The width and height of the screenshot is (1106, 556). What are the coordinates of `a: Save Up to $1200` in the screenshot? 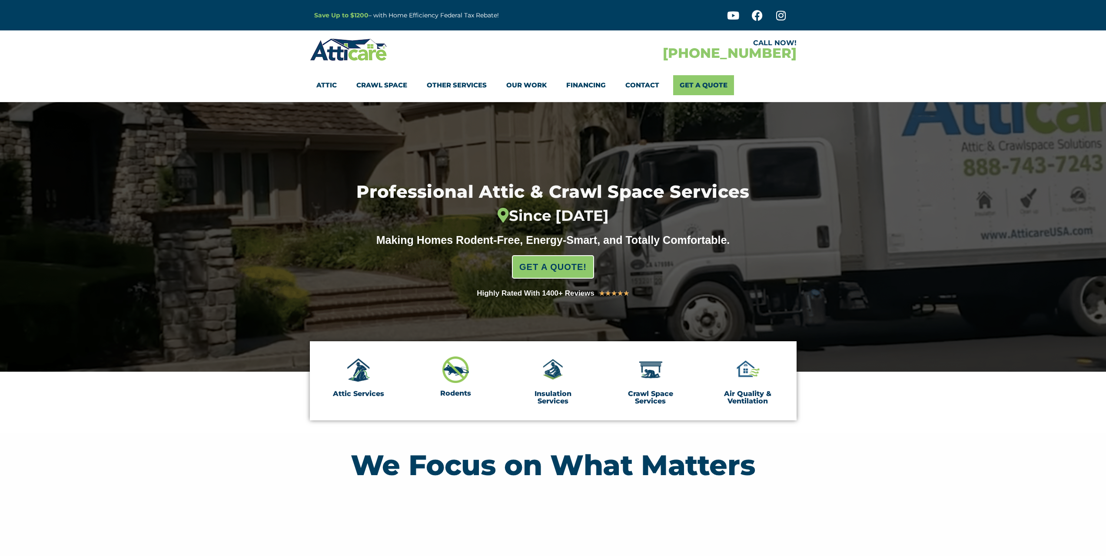 It's located at (341, 15).